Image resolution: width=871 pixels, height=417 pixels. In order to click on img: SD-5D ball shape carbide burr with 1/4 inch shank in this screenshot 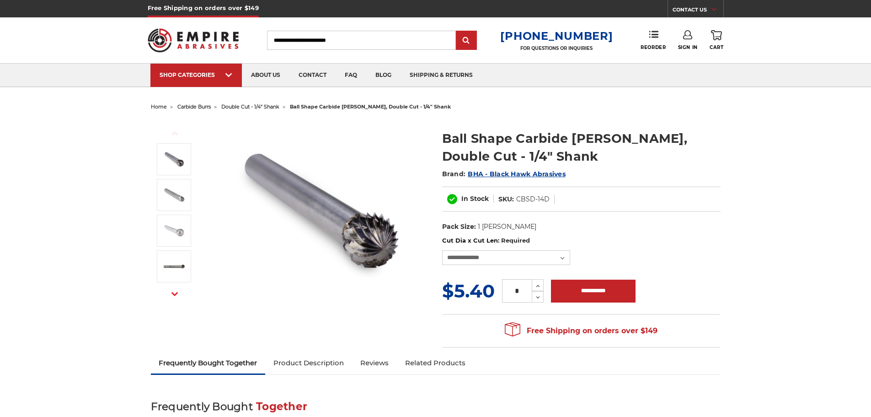, I will do `click(174, 230)`.